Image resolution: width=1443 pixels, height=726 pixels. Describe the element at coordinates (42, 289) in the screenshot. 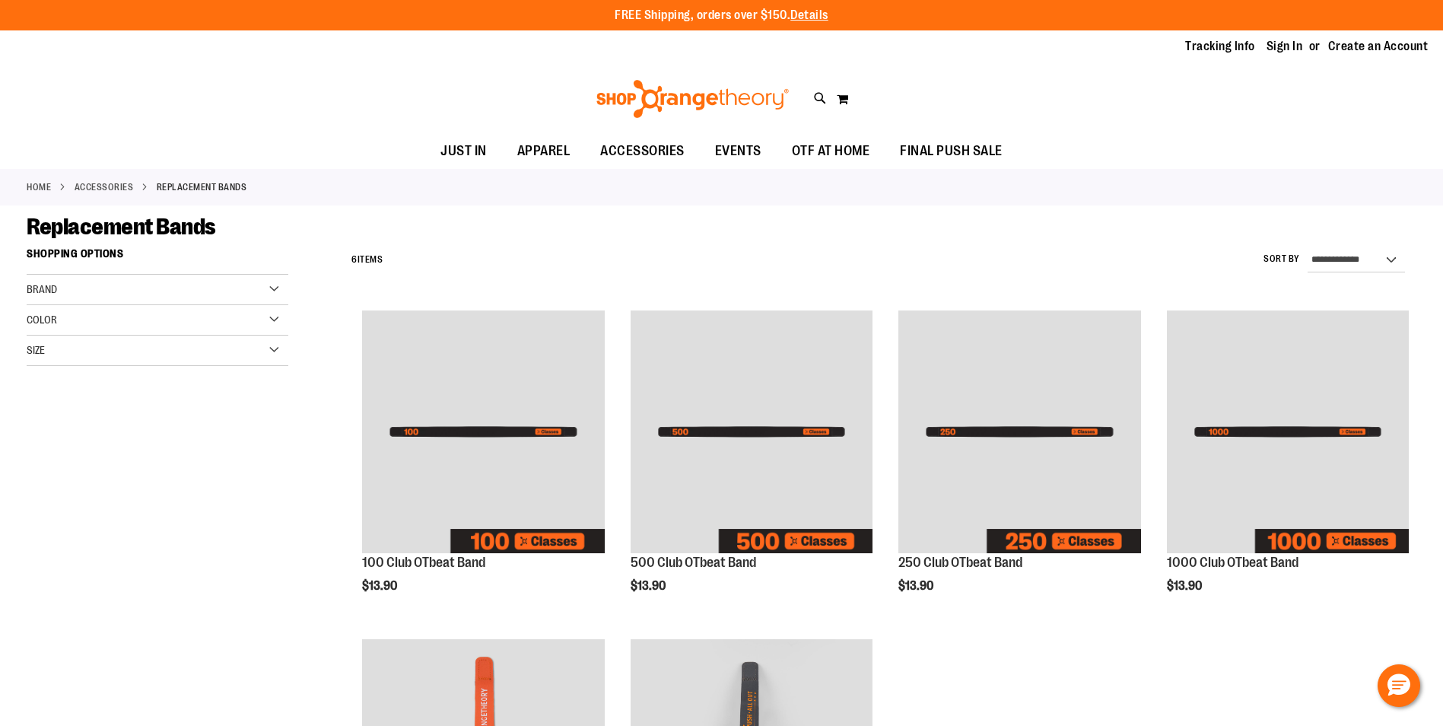

I see `span: Brand` at that location.